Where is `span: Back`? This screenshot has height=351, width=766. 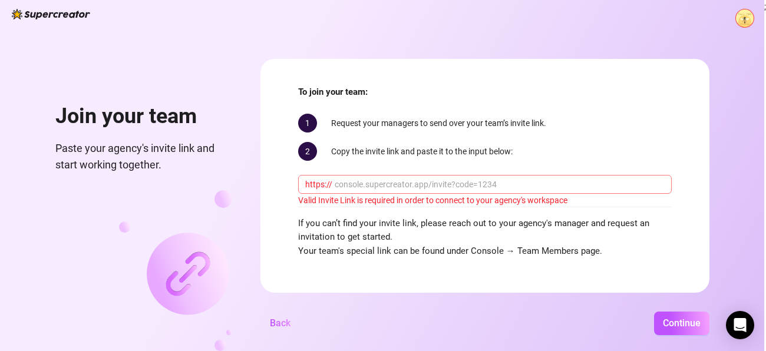 span: Back is located at coordinates (280, 323).